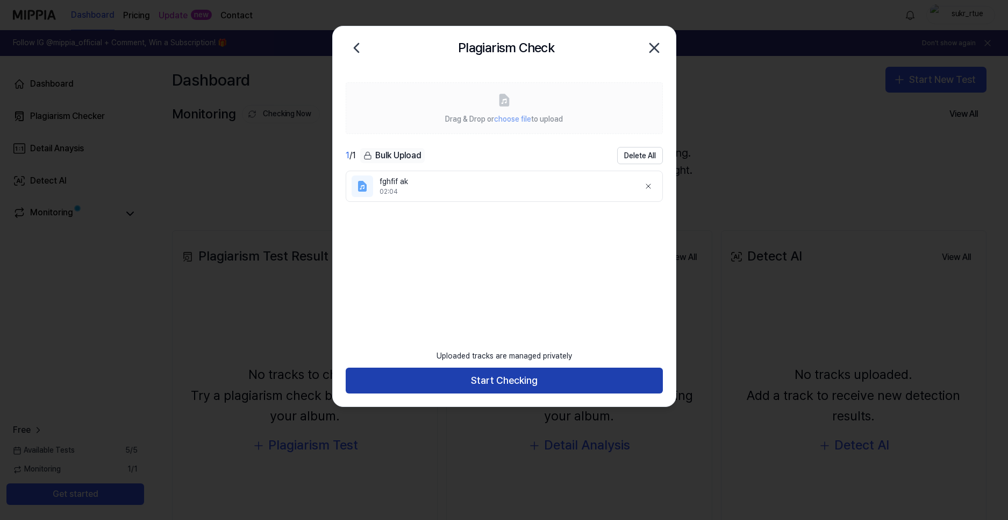 The height and width of the screenshot is (520, 1008). Describe the element at coordinates (513, 119) in the screenshot. I see `span: choose file` at that location.